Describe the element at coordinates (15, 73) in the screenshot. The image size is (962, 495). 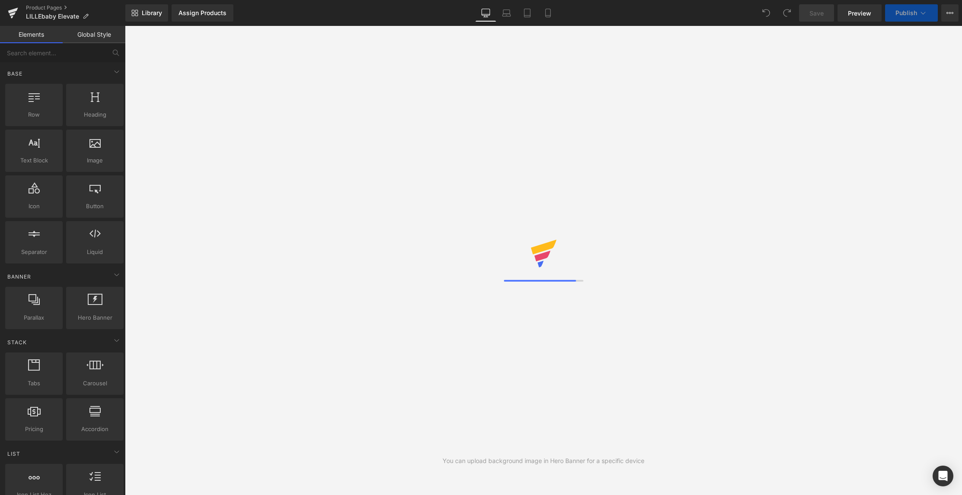
I see `span: Base` at that location.